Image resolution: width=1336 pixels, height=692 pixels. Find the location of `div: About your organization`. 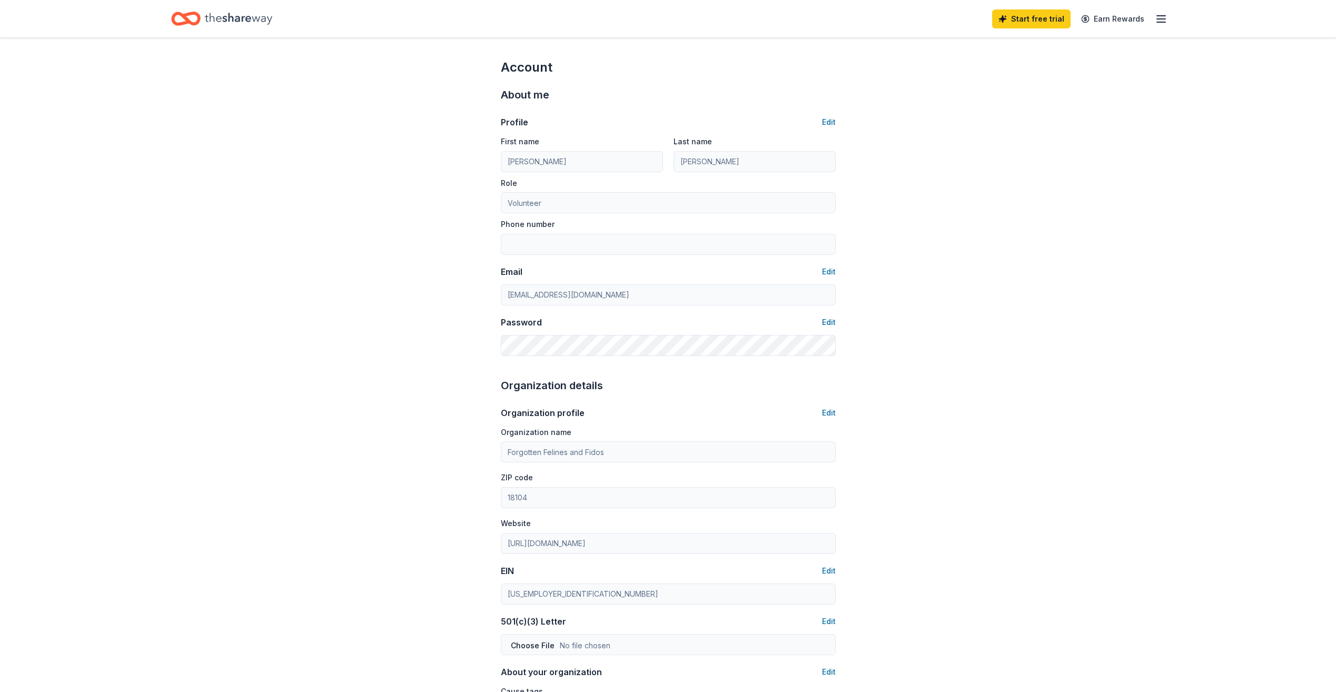

div: About your organization is located at coordinates (551, 672).